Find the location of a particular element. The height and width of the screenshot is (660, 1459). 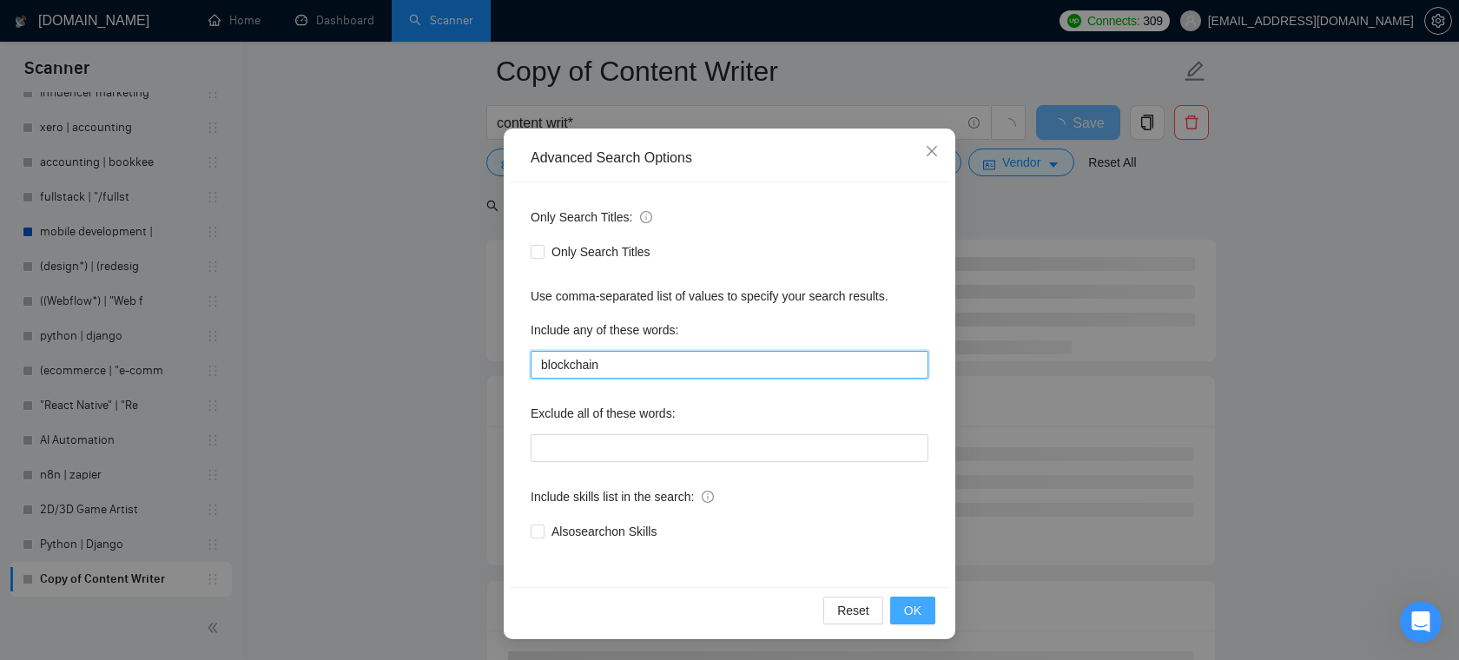

span: OK is located at coordinates (913, 610).